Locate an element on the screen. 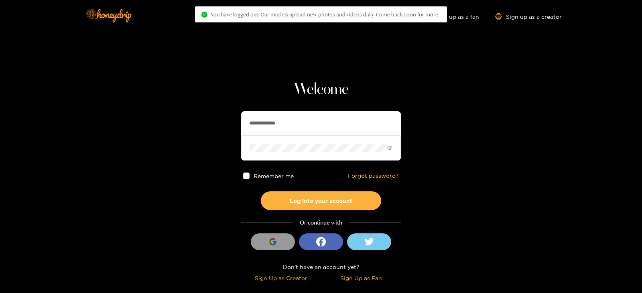 Image resolution: width=642 pixels, height=293 pixels. span: check-circle is located at coordinates (204, 14).